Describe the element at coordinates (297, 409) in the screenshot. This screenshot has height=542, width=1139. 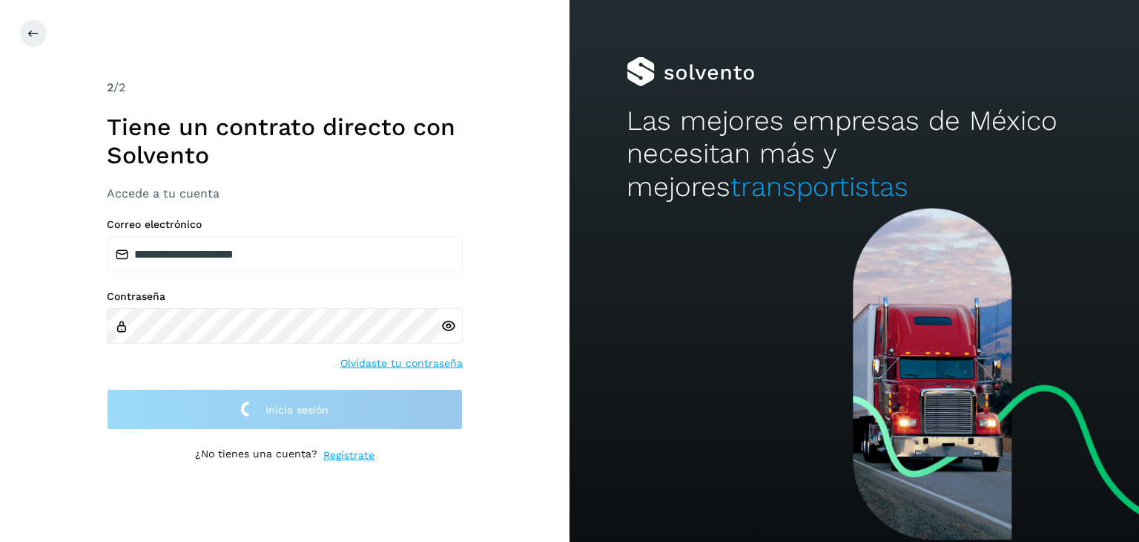
I see `span: Inicia sesión` at that location.